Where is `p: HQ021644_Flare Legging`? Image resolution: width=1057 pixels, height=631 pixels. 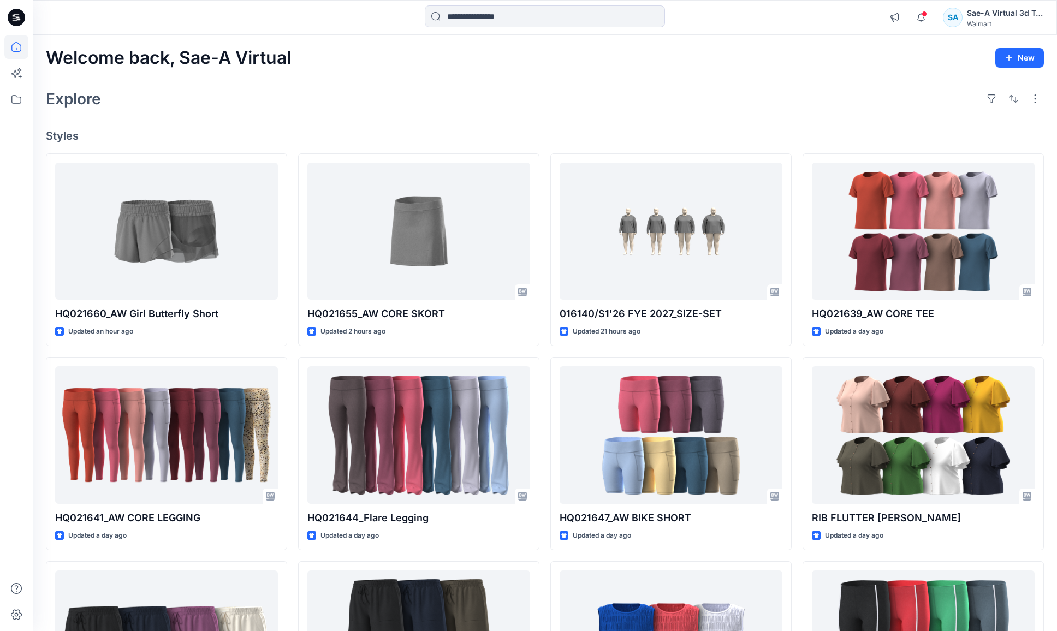 p: HQ021644_Flare Legging is located at coordinates (419, 518).